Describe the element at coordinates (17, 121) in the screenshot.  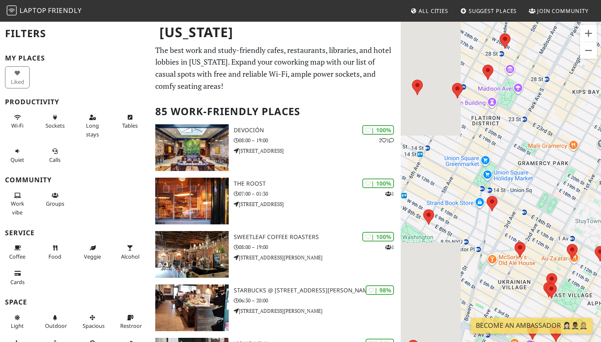
I see `button: Wi-Fi` at that location.